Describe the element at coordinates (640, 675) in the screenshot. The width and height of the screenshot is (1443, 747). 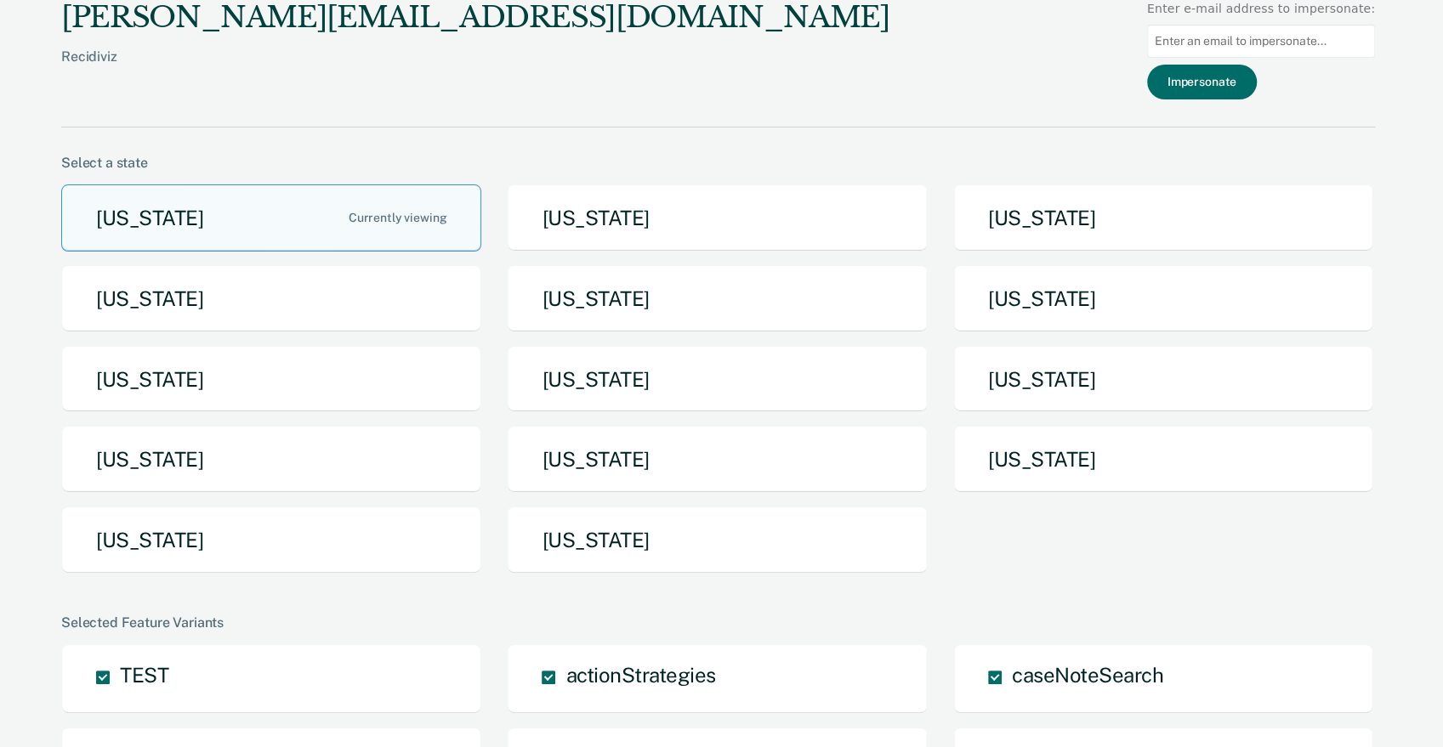
I see `span: actionStrategies` at that location.